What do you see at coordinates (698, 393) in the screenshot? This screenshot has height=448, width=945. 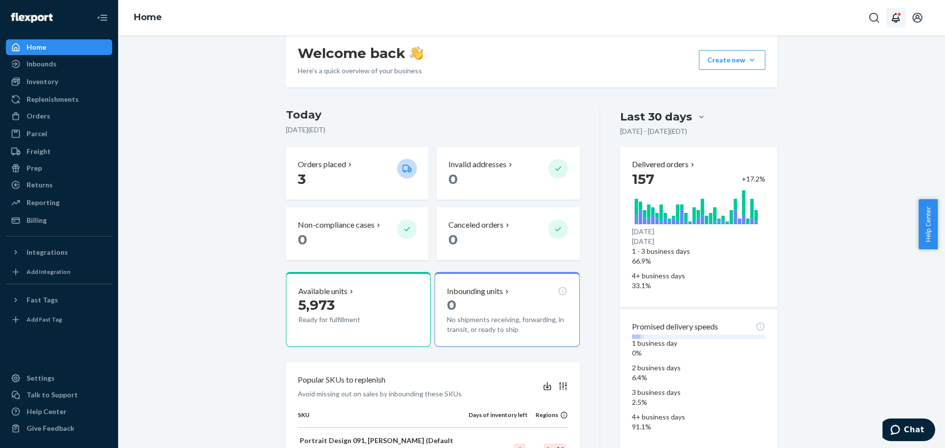 I see `p: 3 business days` at bounding box center [698, 393].